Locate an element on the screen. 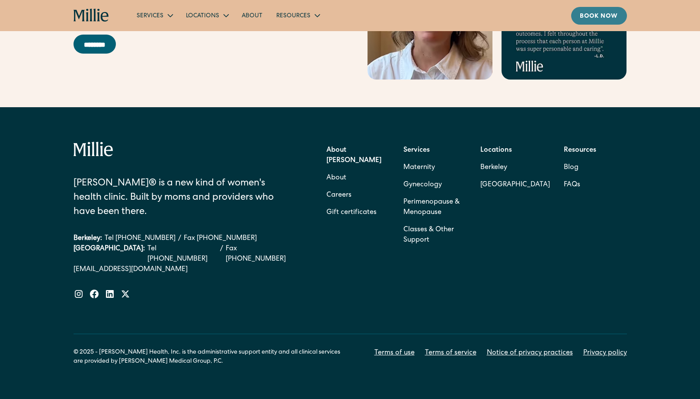 The width and height of the screenshot is (700, 399). a: Terms of use is located at coordinates (394, 353).